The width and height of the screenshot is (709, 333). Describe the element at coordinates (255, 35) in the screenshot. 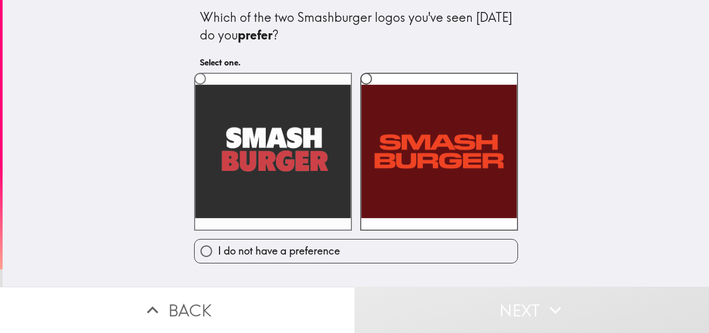

I see `b: prefer` at that location.